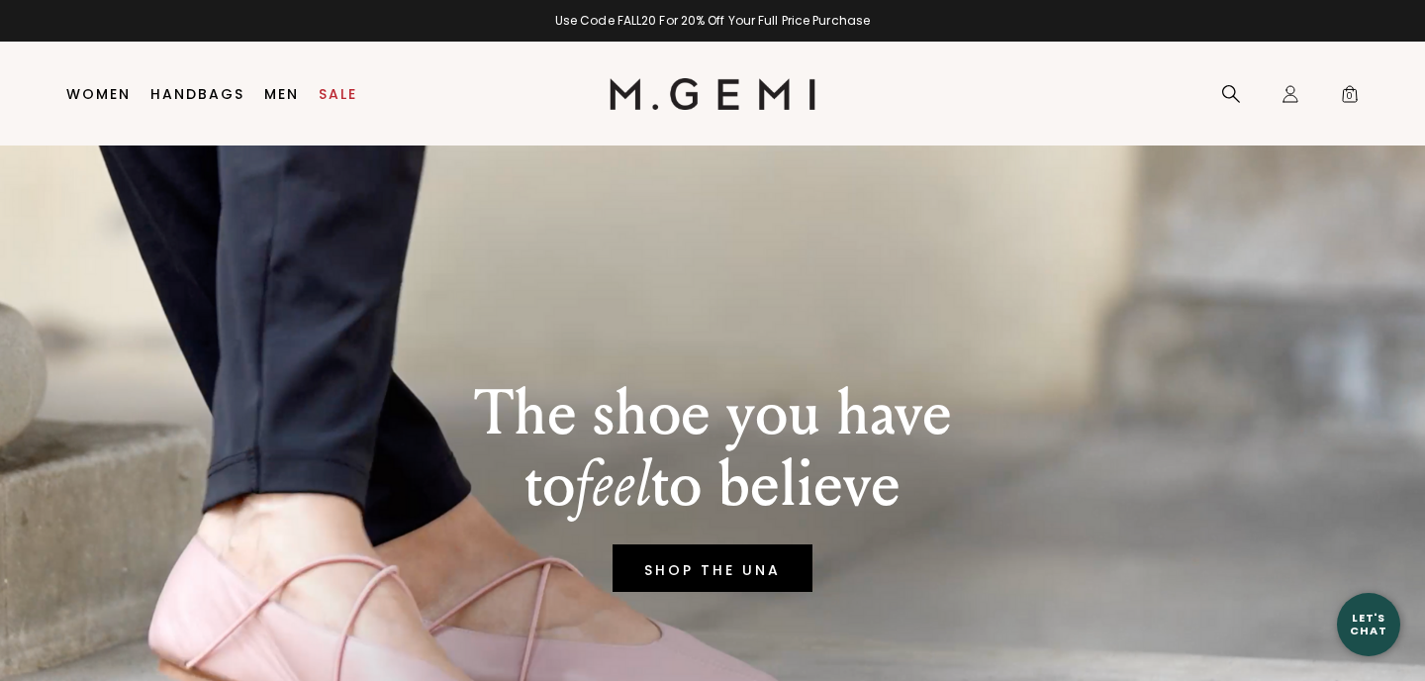  What do you see at coordinates (713, 485) in the screenshot?
I see `p: to to believe` at bounding box center [713, 485].